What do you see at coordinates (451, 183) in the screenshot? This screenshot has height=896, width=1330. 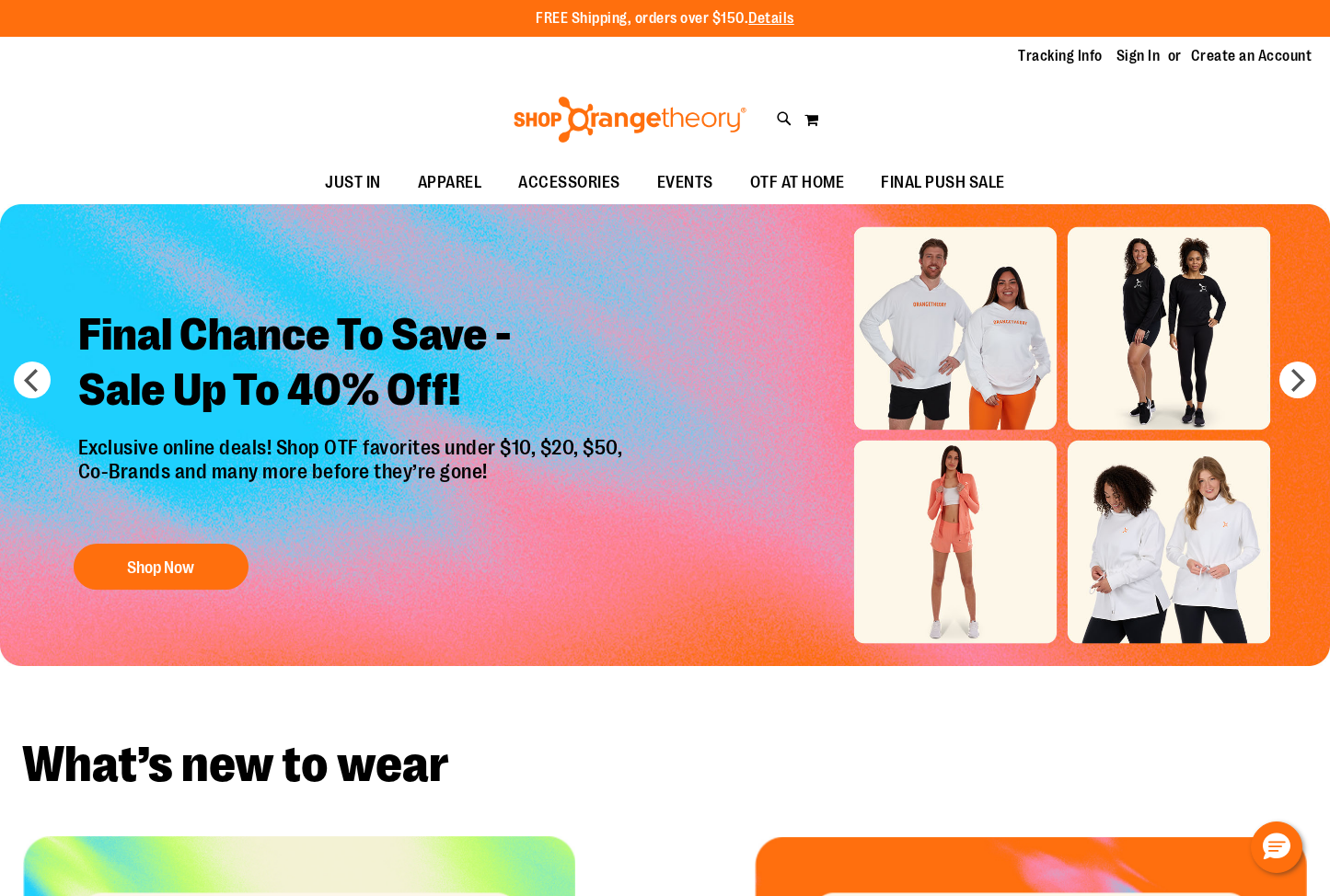 I see `span: APPAREL` at bounding box center [451, 183].